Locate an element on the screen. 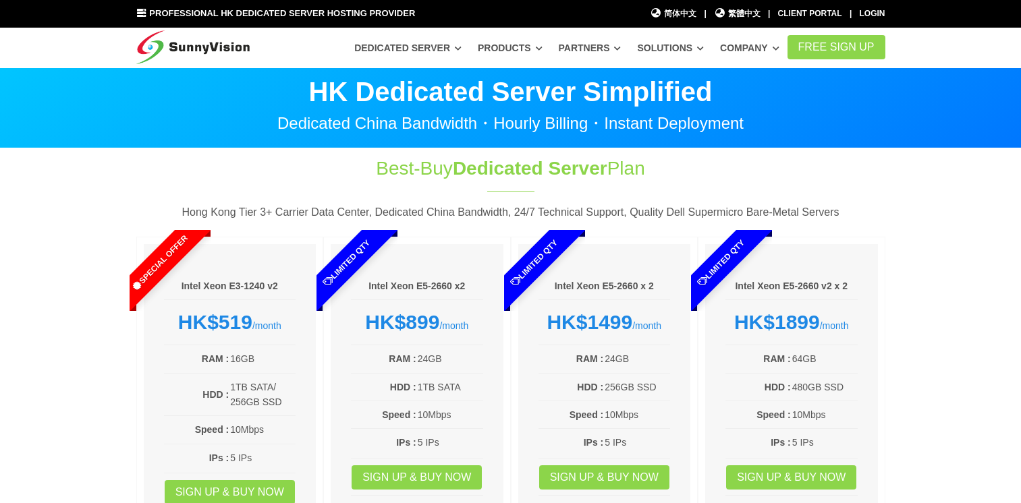 The height and width of the screenshot is (503, 1021). span: 繁體中文 is located at coordinates (737, 13).